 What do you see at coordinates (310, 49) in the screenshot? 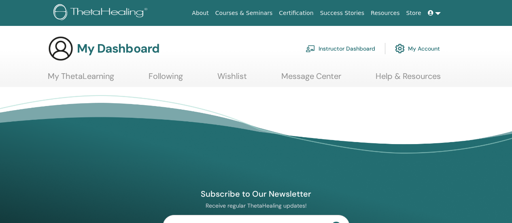
I see `img: chalkboard-teacher.svg` at bounding box center [310, 49].